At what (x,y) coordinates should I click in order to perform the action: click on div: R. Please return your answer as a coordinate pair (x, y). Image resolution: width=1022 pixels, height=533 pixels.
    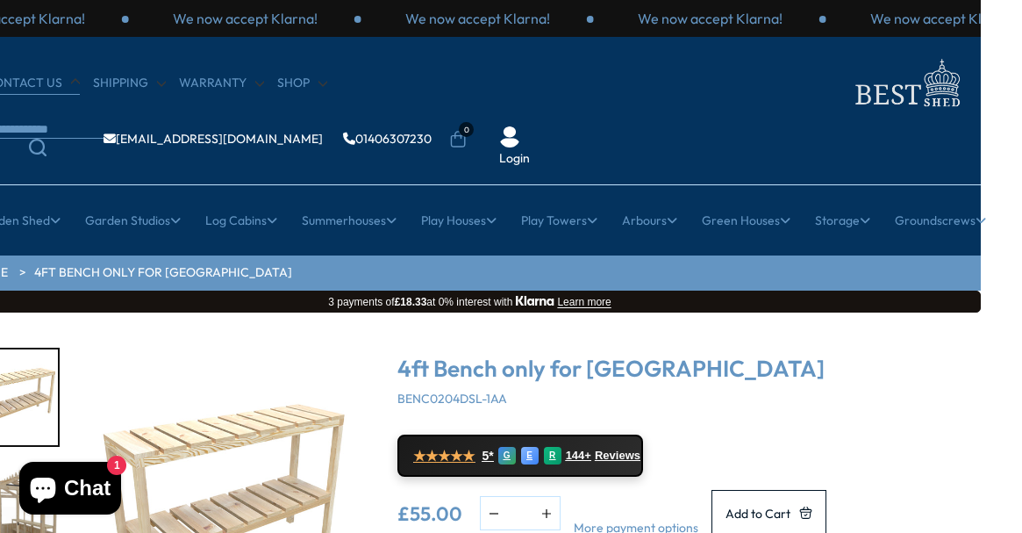
    Looking at the image, I should click on (553, 455).